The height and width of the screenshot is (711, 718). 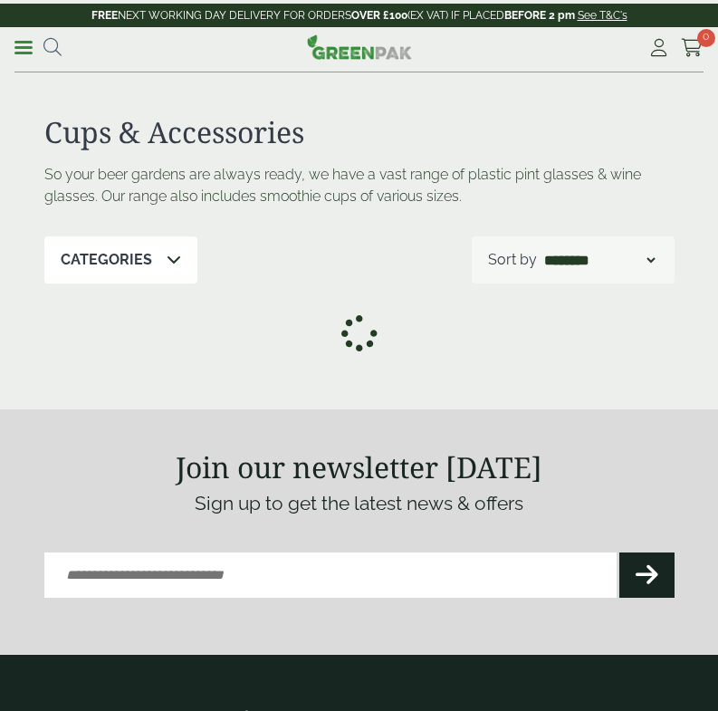 I want to click on p: Sort by, so click(x=512, y=260).